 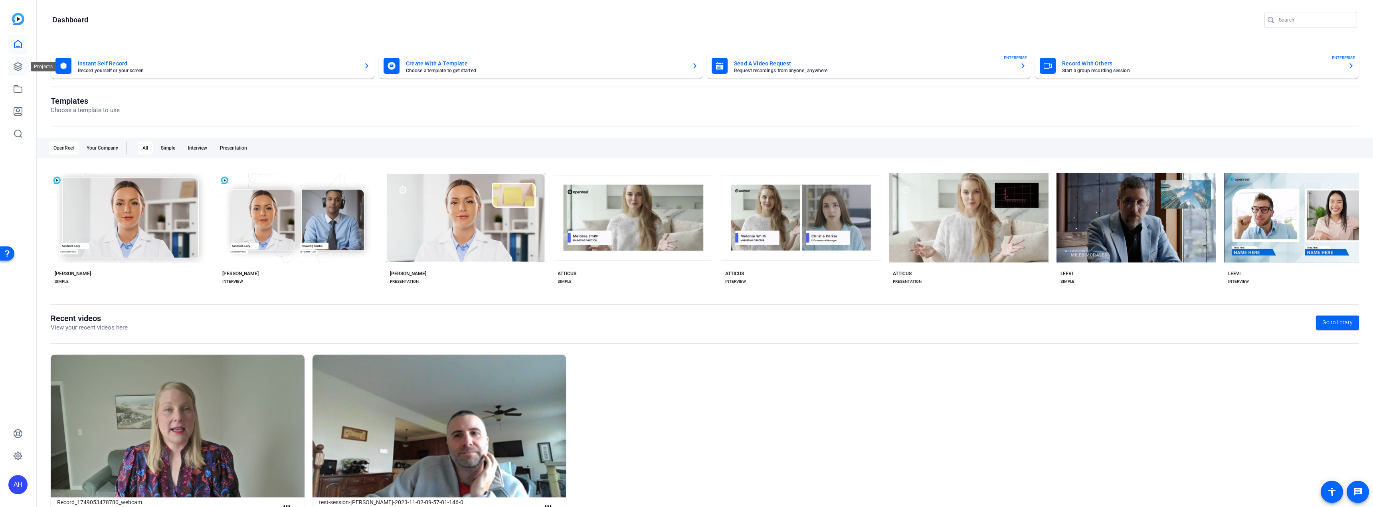 I want to click on mat-card-title: Send A Video Request, so click(x=874, y=63).